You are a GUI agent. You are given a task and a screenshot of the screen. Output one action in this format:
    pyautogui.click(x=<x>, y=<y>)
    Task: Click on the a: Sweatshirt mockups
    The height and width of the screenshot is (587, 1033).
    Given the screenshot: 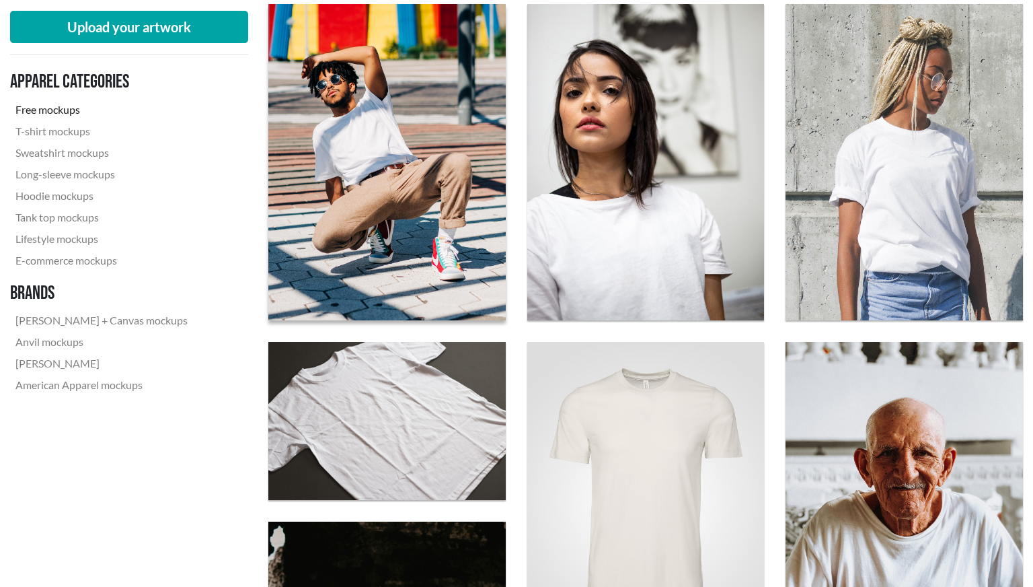 What is the action you would take?
    pyautogui.click(x=102, y=153)
    